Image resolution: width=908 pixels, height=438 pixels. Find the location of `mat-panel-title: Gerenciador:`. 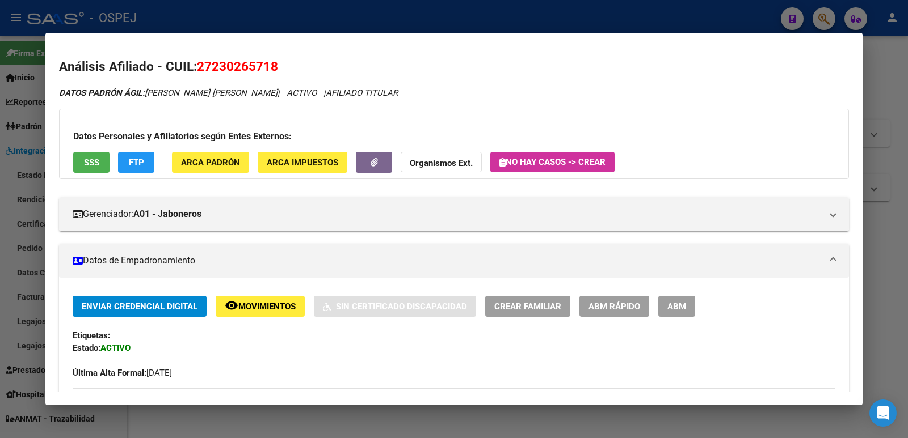

mat-panel-title: Gerenciador: is located at coordinates (447, 214).